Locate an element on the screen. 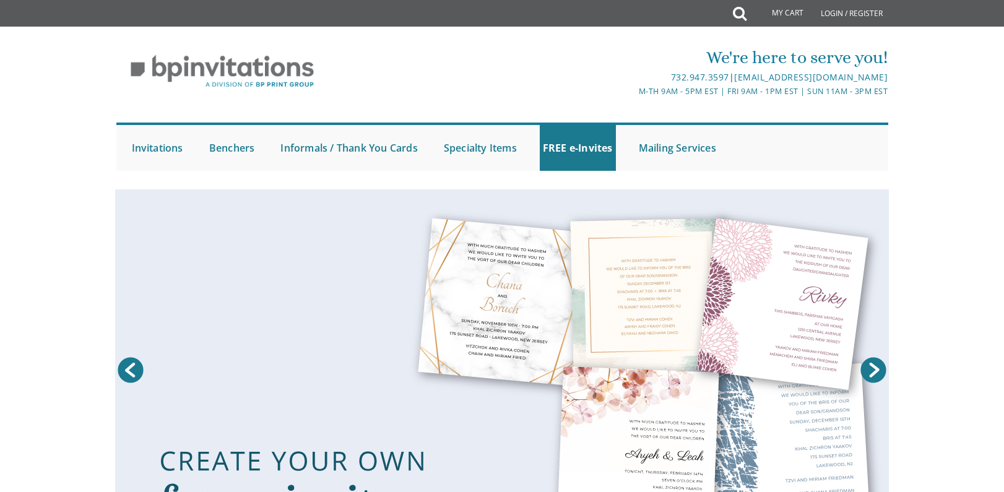 The image size is (1004, 492). div: M-Th 9am - 5pm EST | Fri 9am - 1pm EST | Sun 11am - 3pm EST is located at coordinates (631, 91).